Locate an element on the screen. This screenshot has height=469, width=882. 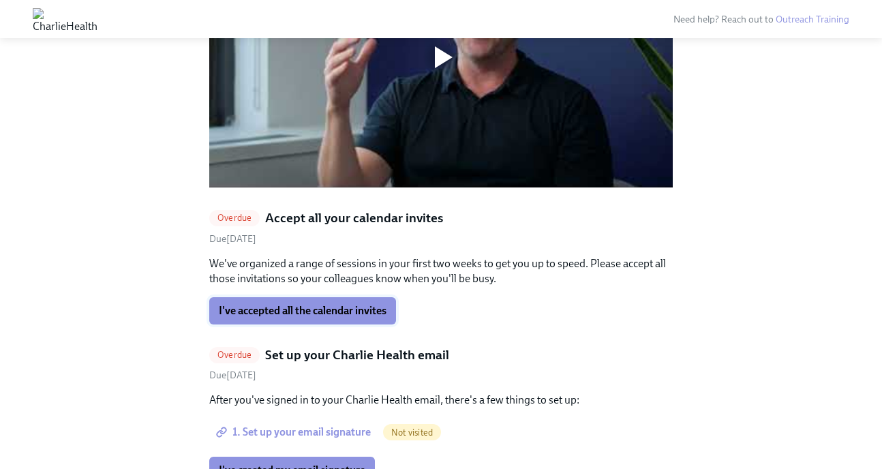
img: CharlieHealth is located at coordinates (65, 19).